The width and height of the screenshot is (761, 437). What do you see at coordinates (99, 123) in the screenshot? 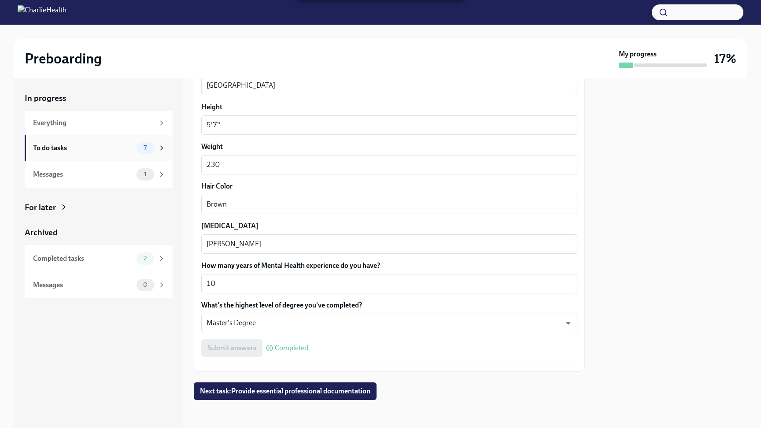
I see `a: Everything` at bounding box center [99, 123].